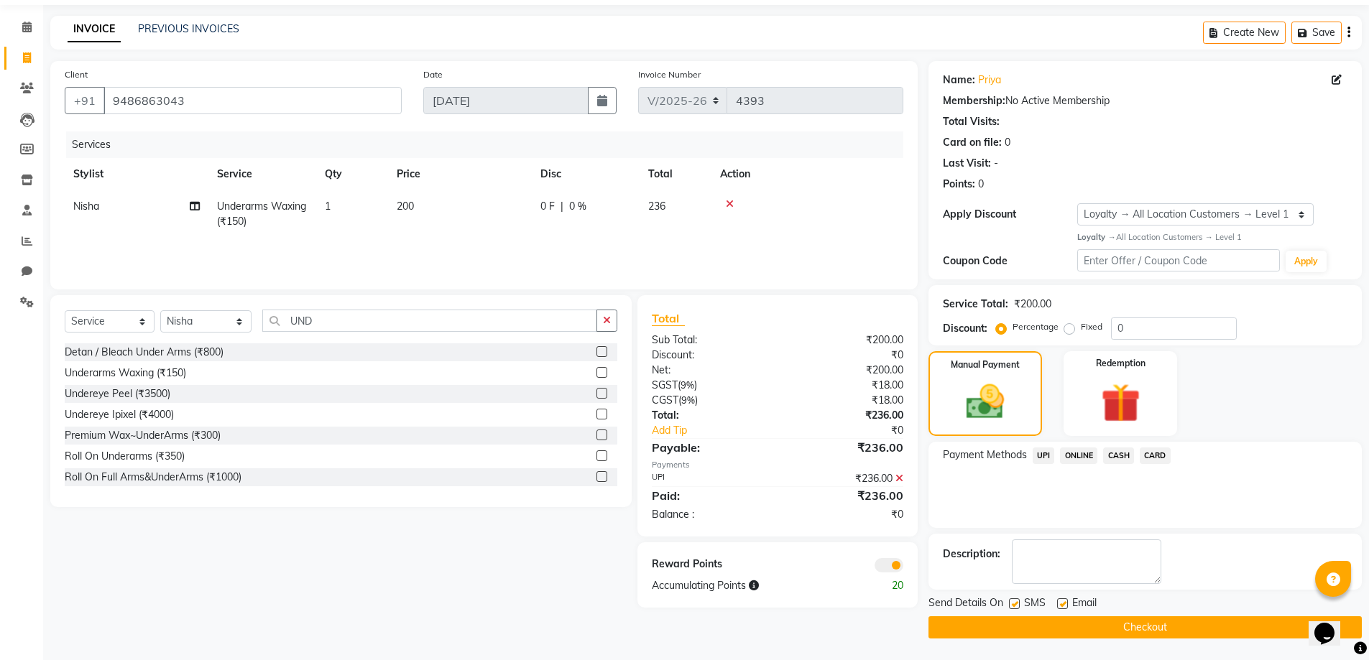 The image size is (1369, 660). Describe the element at coordinates (709, 415) in the screenshot. I see `div: Total:` at that location.